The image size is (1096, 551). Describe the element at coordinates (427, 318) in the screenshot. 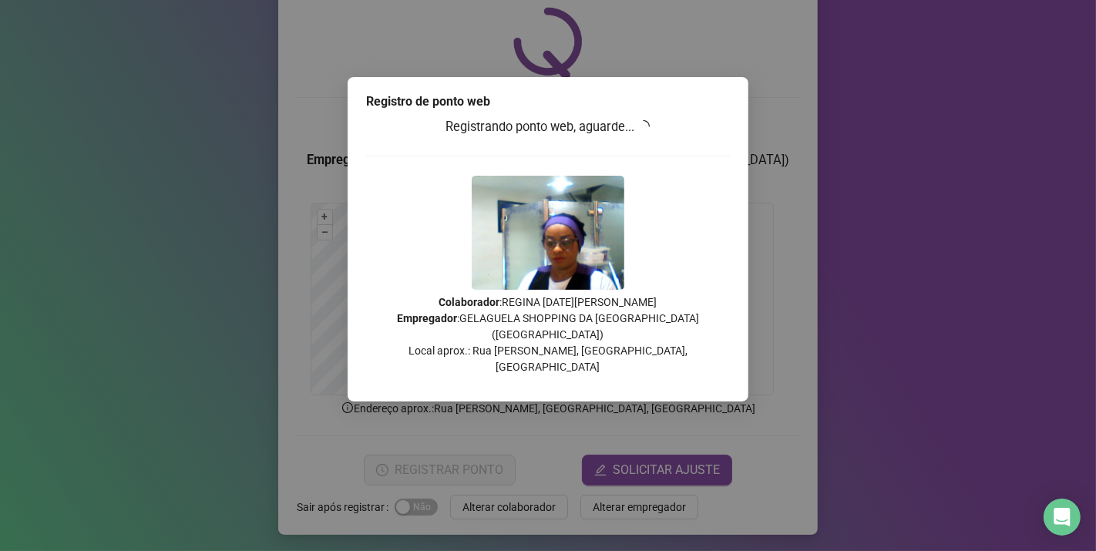

I see `strong: Empregador` at that location.